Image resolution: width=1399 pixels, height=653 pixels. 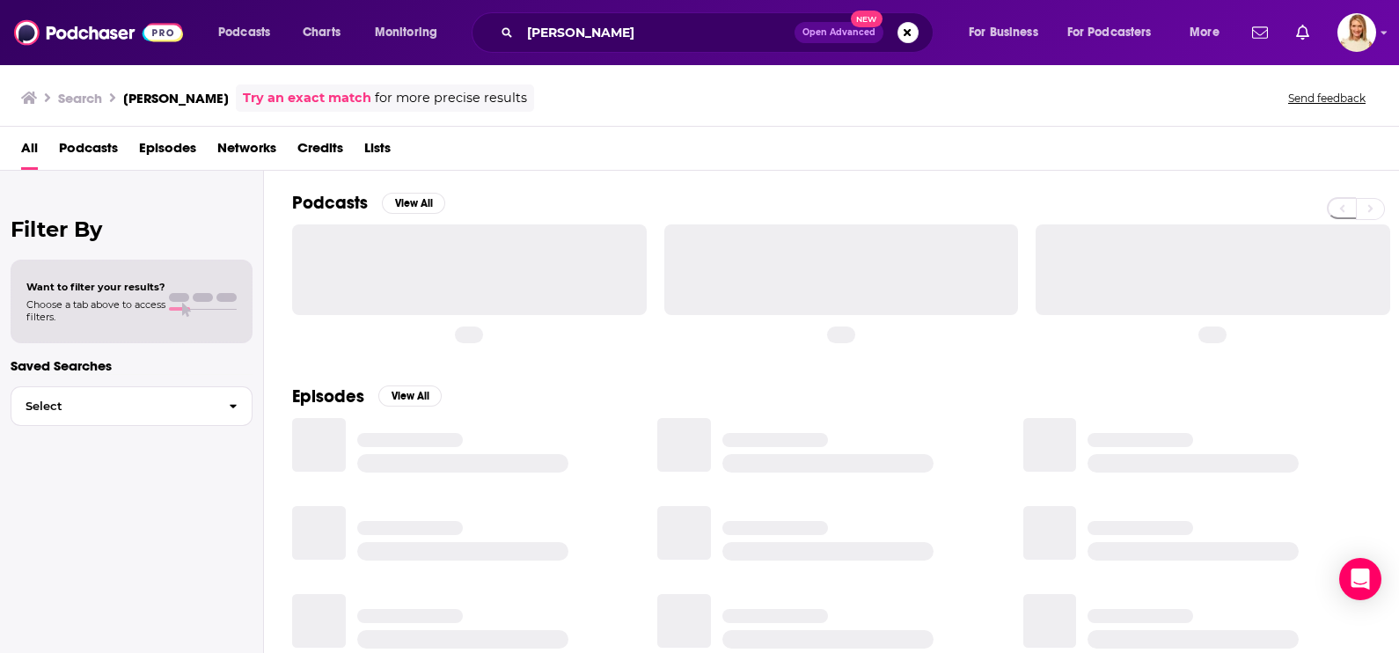 What do you see at coordinates (29, 151) in the screenshot?
I see `span: All` at bounding box center [29, 151].